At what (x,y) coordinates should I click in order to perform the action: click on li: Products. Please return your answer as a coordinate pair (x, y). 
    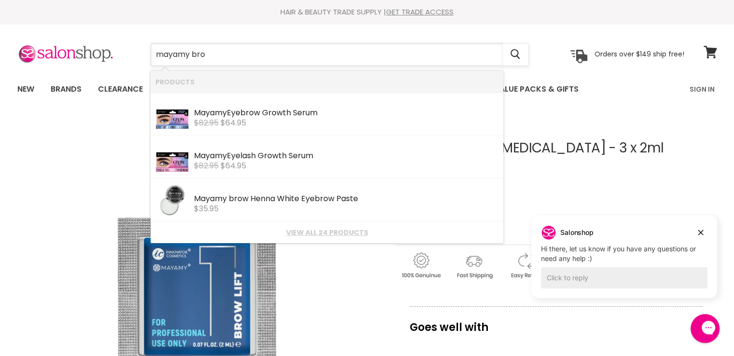
    Looking at the image, I should click on (327, 82).